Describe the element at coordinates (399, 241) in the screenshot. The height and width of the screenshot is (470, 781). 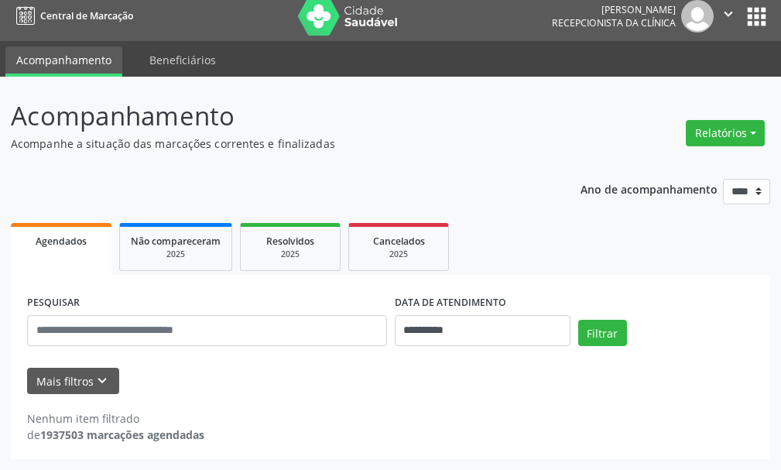
I see `span: Cancelados` at that location.